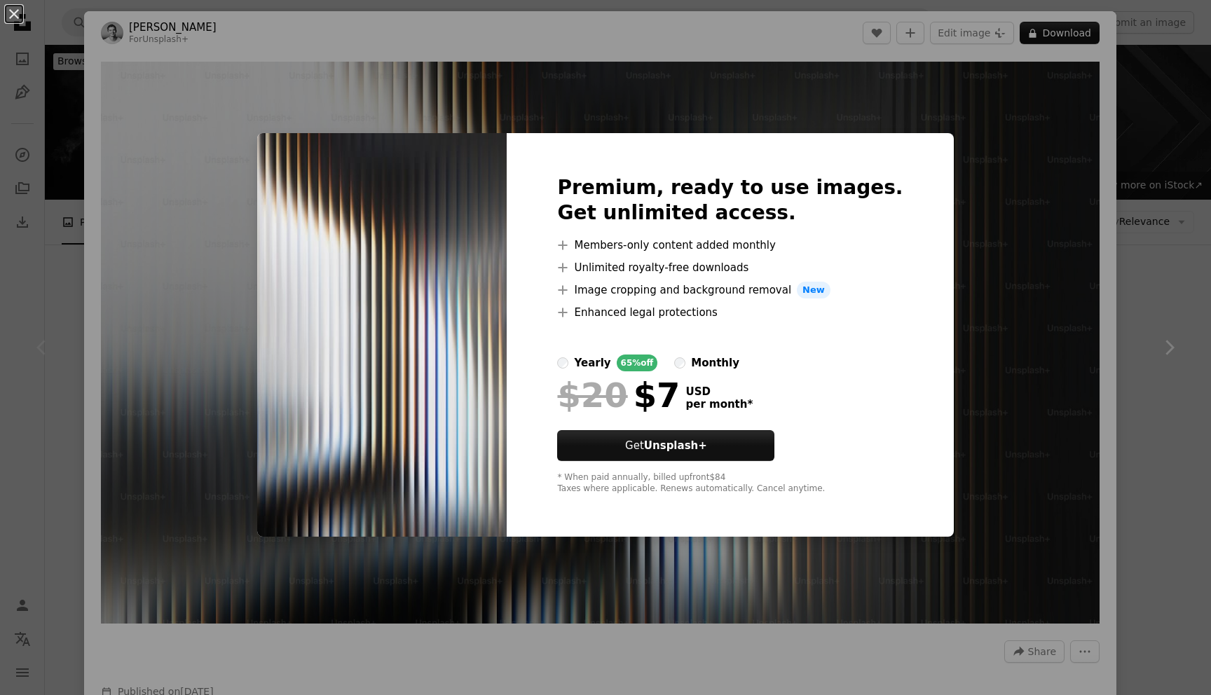 The width and height of the screenshot is (1211, 695). I want to click on li: Enhanced legal protections, so click(730, 313).